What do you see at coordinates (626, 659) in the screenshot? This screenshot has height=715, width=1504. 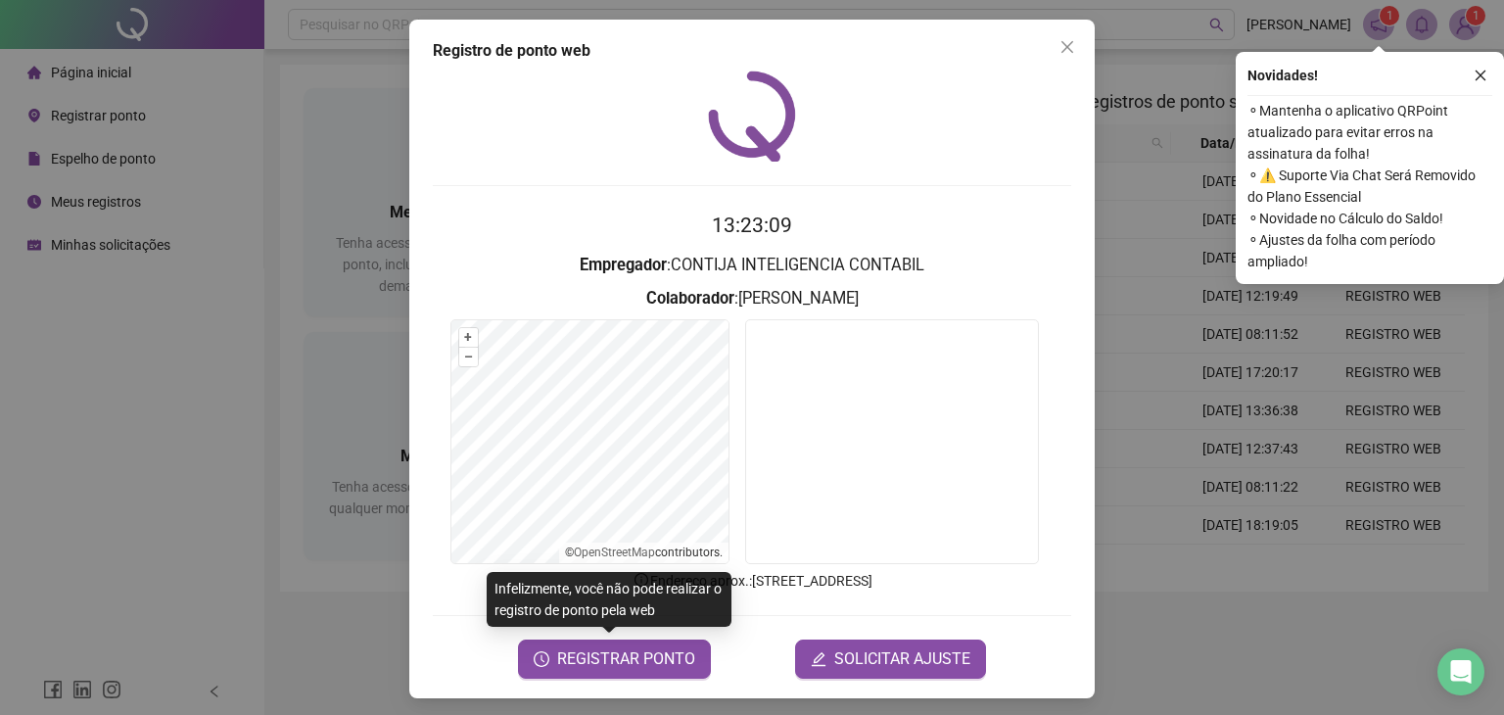 I see `span: REGISTRAR PONTO` at bounding box center [626, 659].